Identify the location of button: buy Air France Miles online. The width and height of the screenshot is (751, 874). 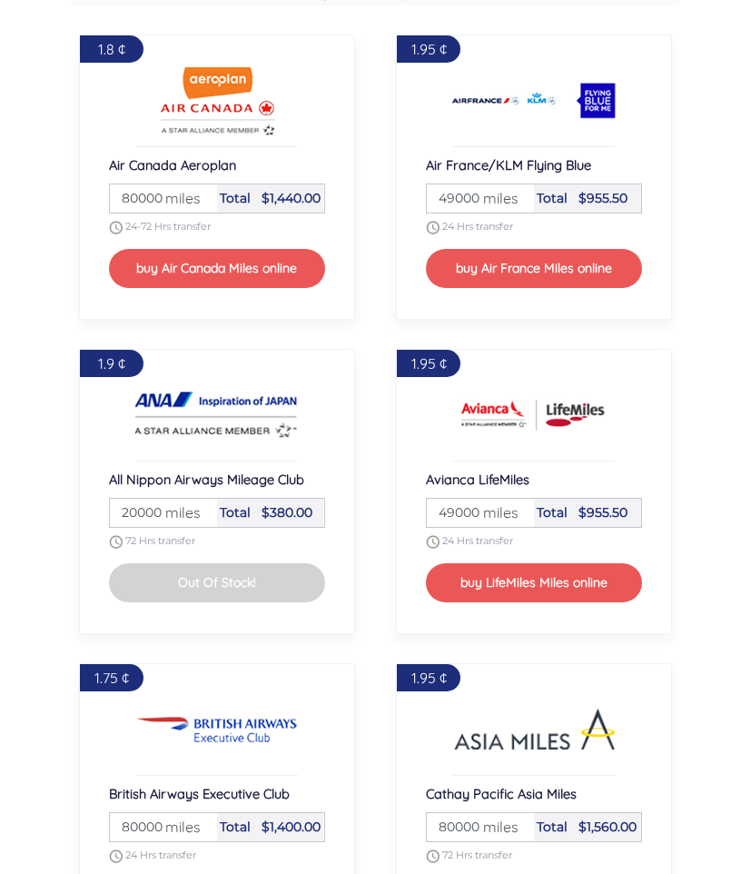
(534, 268).